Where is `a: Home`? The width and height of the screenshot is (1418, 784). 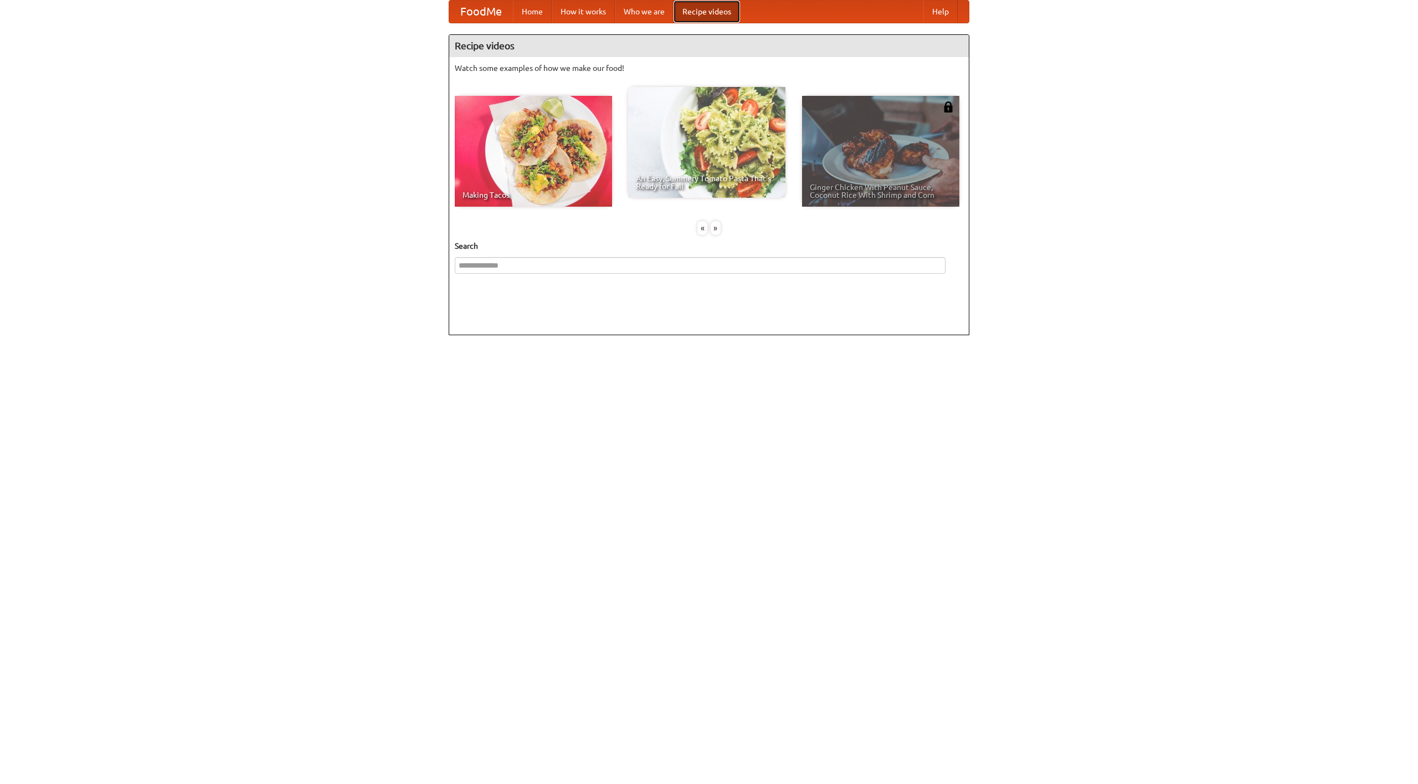
a: Home is located at coordinates (532, 12).